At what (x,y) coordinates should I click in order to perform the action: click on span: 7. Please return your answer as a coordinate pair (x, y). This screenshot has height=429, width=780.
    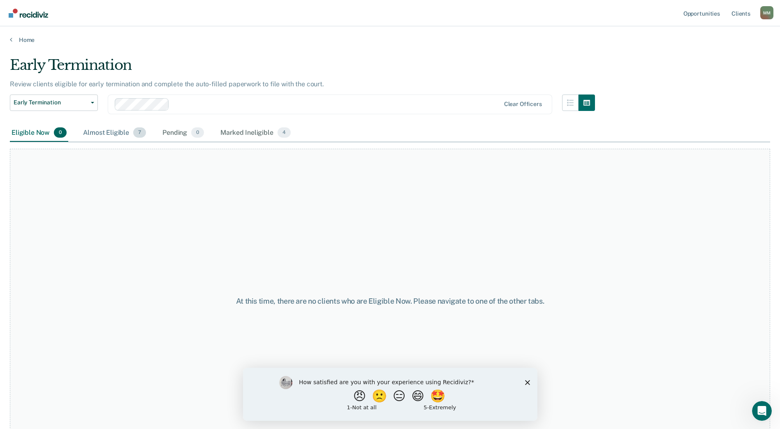
    Looking at the image, I should click on (139, 133).